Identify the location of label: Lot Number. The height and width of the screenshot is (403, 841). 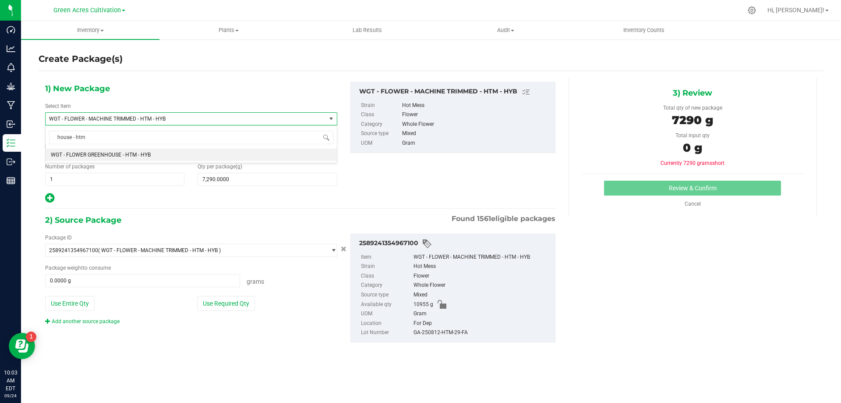
(386, 333).